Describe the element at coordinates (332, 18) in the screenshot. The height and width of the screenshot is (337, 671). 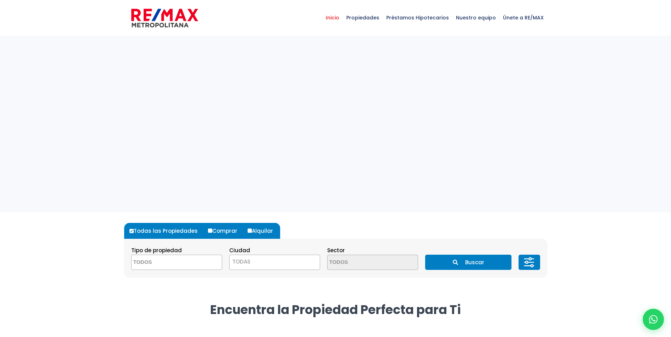
I see `span: Inicio` at that location.